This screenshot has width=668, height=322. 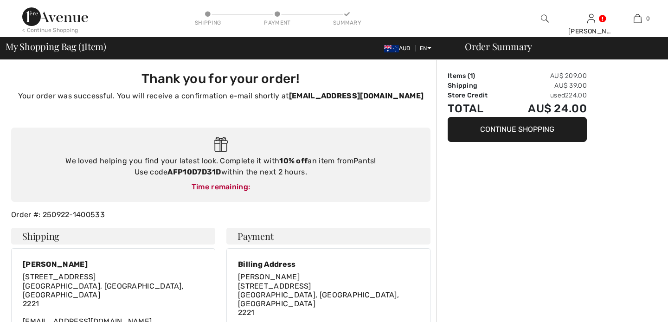 What do you see at coordinates (113, 236) in the screenshot?
I see `h4: Shipping` at bounding box center [113, 236].